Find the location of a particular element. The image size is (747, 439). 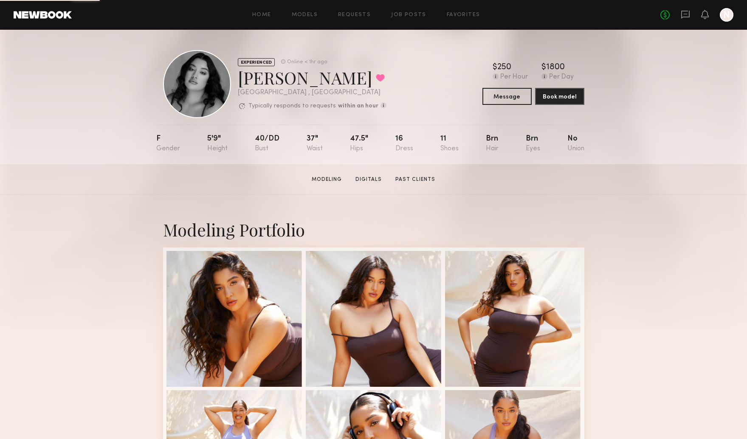

div: Modeling Portfolio is located at coordinates (374, 229).